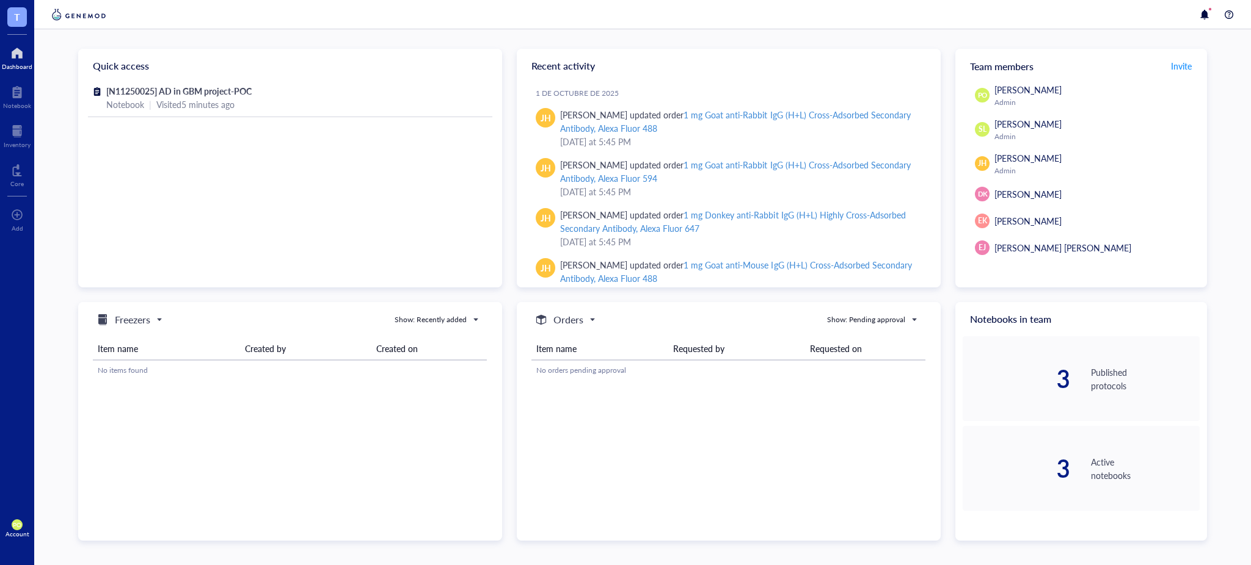 The height and width of the screenshot is (565, 1251). I want to click on div: Dashboard, so click(17, 67).